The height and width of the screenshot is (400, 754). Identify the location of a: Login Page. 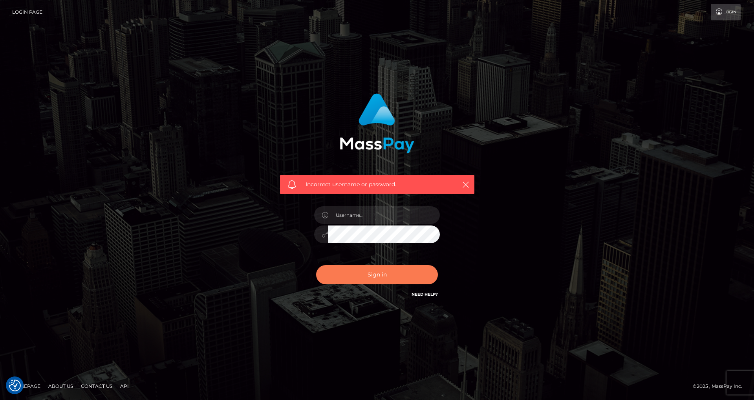
(27, 12).